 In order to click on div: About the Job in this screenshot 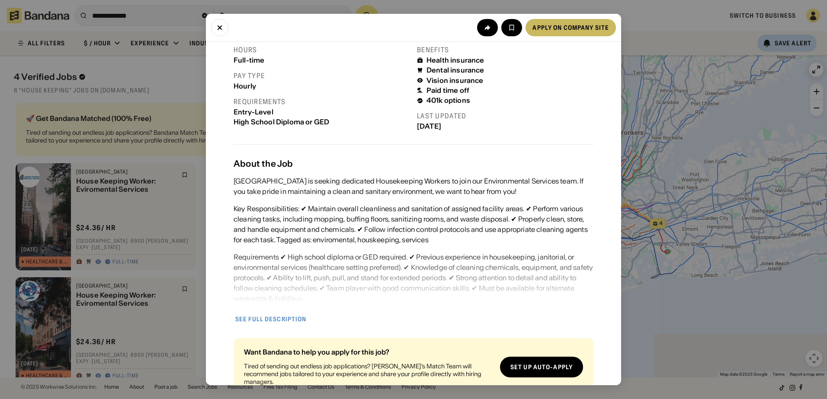, I will do `click(413, 164)`.